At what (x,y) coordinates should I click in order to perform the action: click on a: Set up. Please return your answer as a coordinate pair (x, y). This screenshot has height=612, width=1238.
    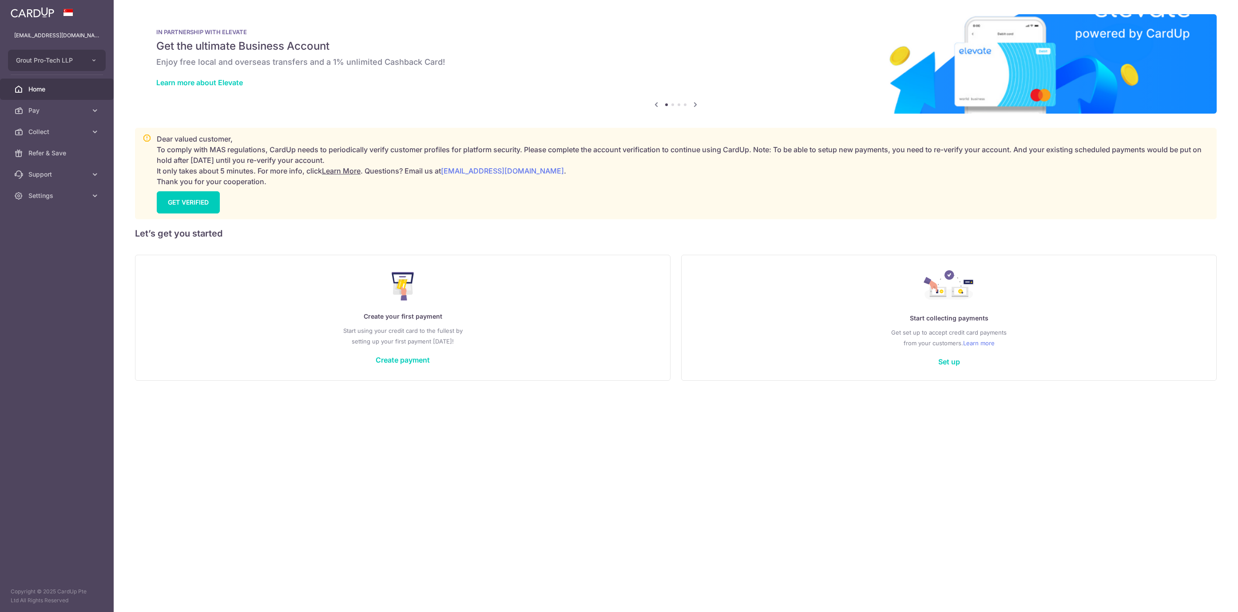
    Looking at the image, I should click on (949, 362).